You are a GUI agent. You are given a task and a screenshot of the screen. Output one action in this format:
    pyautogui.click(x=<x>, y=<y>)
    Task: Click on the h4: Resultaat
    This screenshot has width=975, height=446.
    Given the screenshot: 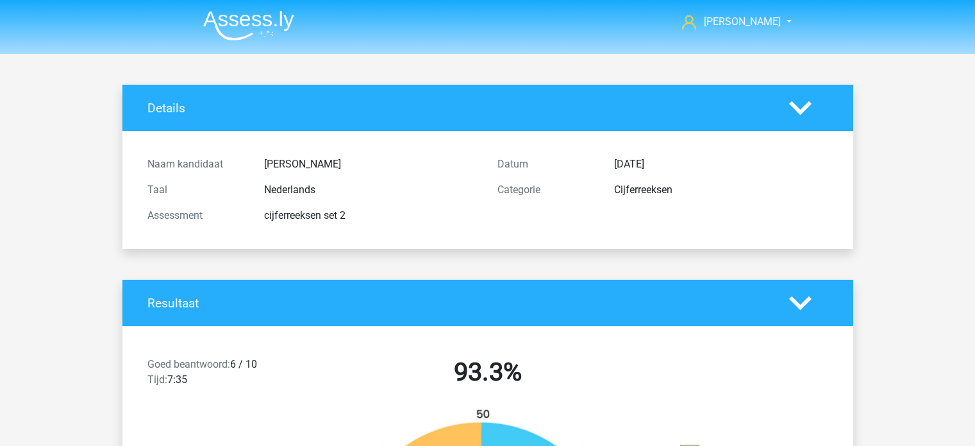 What is the action you would take?
    pyautogui.click(x=458, y=303)
    